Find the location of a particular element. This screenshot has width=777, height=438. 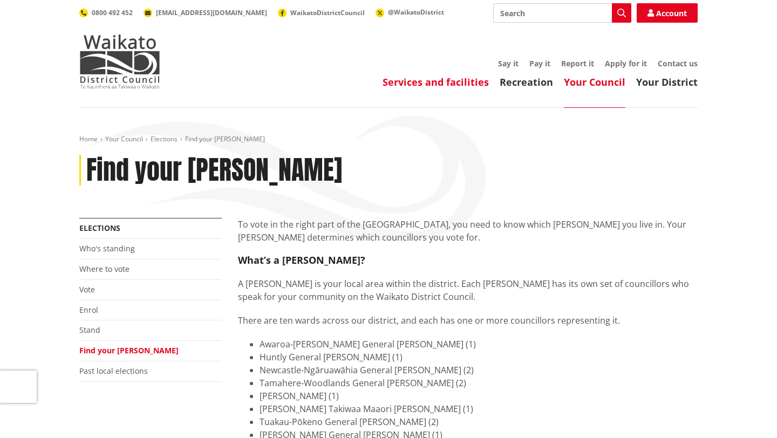

a: Recreation is located at coordinates (526, 82).